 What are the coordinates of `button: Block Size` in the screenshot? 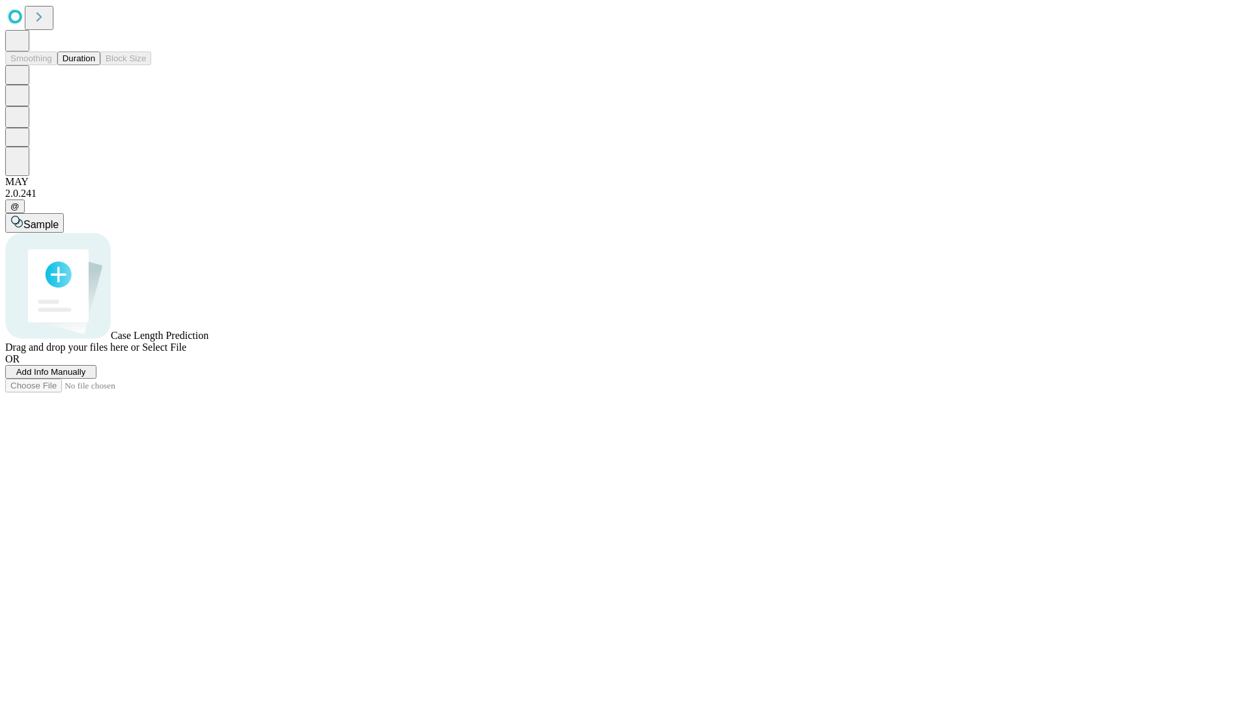 It's located at (126, 58).